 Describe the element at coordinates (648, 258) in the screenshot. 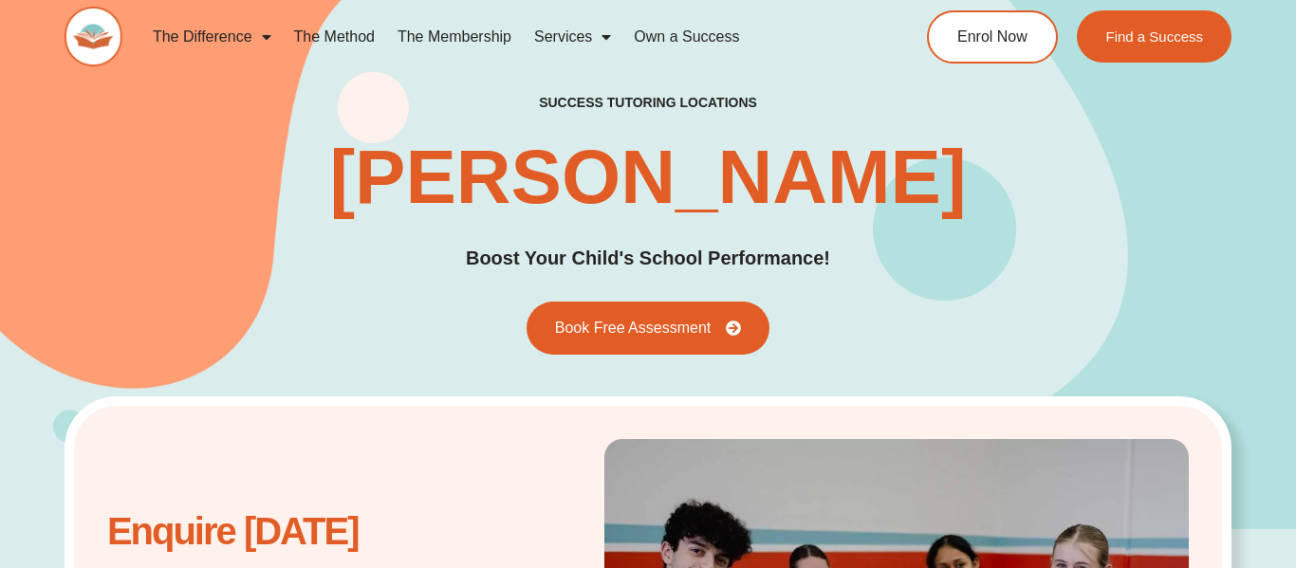

I see `h2: Boost Your Child's School Performance!` at that location.